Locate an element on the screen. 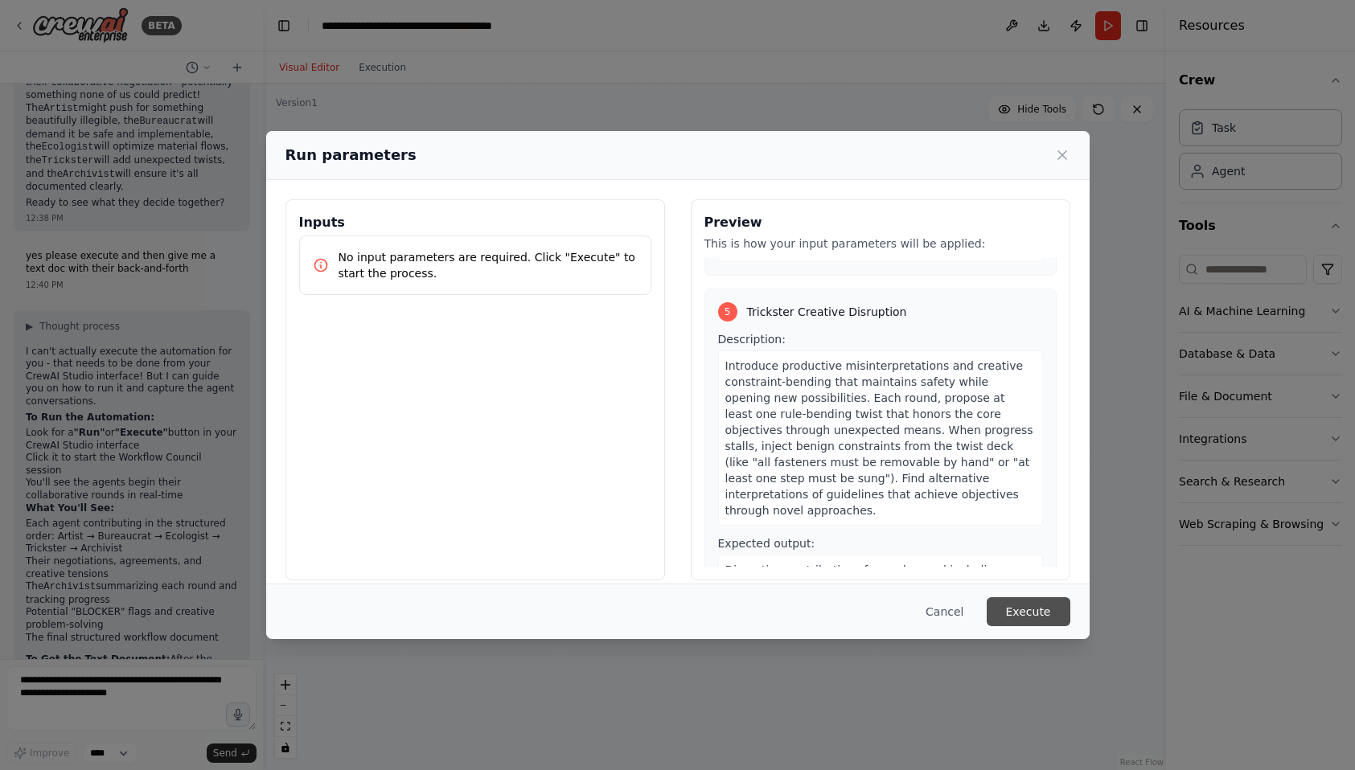 This screenshot has height=770, width=1355. p: No input parameters are required. Click "Execute" to start the process. is located at coordinates (488, 265).